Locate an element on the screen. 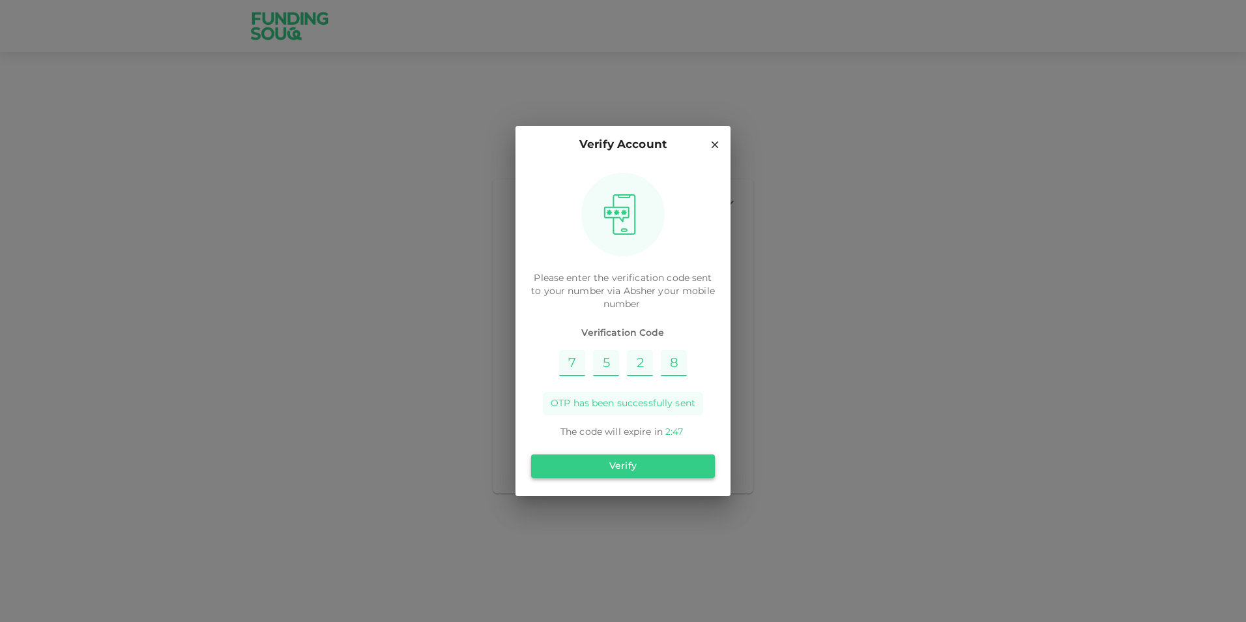 The width and height of the screenshot is (1246, 622). p: Please enter the verification code sent to your number via Absher is located at coordinates (623, 291).